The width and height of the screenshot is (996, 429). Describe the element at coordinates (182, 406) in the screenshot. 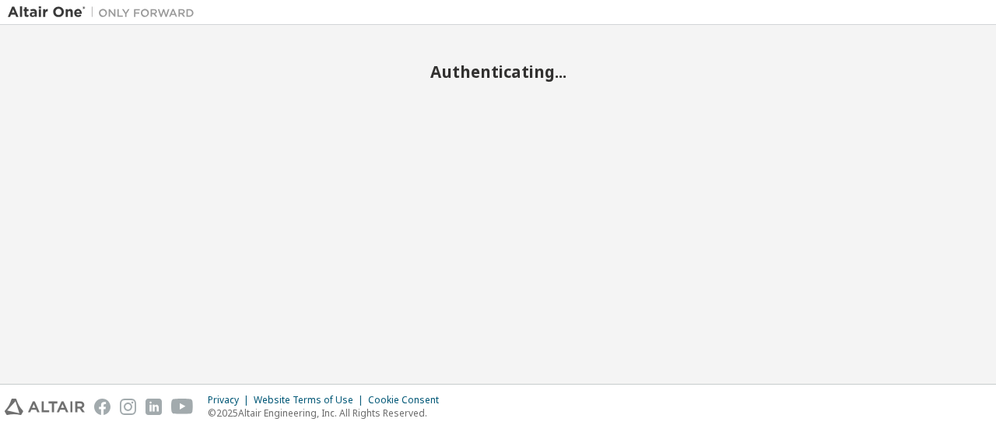

I see `img: youtube.svg` at that location.